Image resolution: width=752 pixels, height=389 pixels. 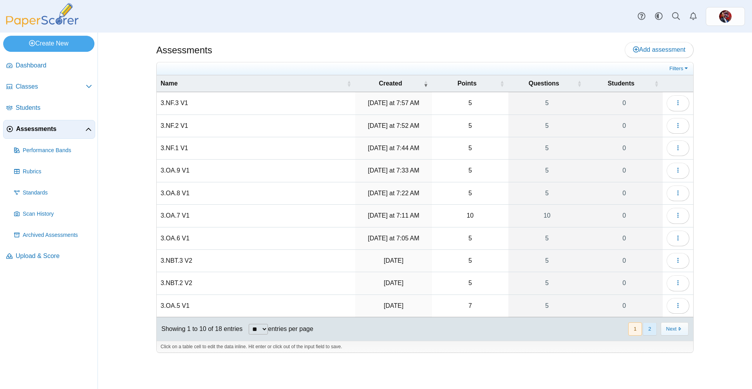 What do you see at coordinates (394, 305) in the screenshot?
I see `time: Oct 6, 2025 at 3:50 PM` at bounding box center [394, 305].